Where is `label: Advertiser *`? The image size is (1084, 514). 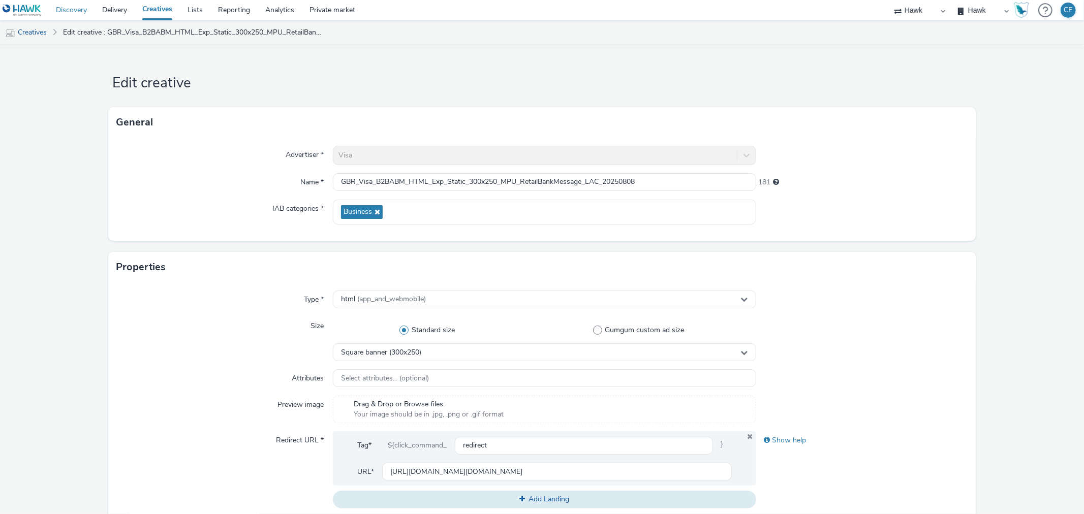 label: Advertiser * is located at coordinates (304, 153).